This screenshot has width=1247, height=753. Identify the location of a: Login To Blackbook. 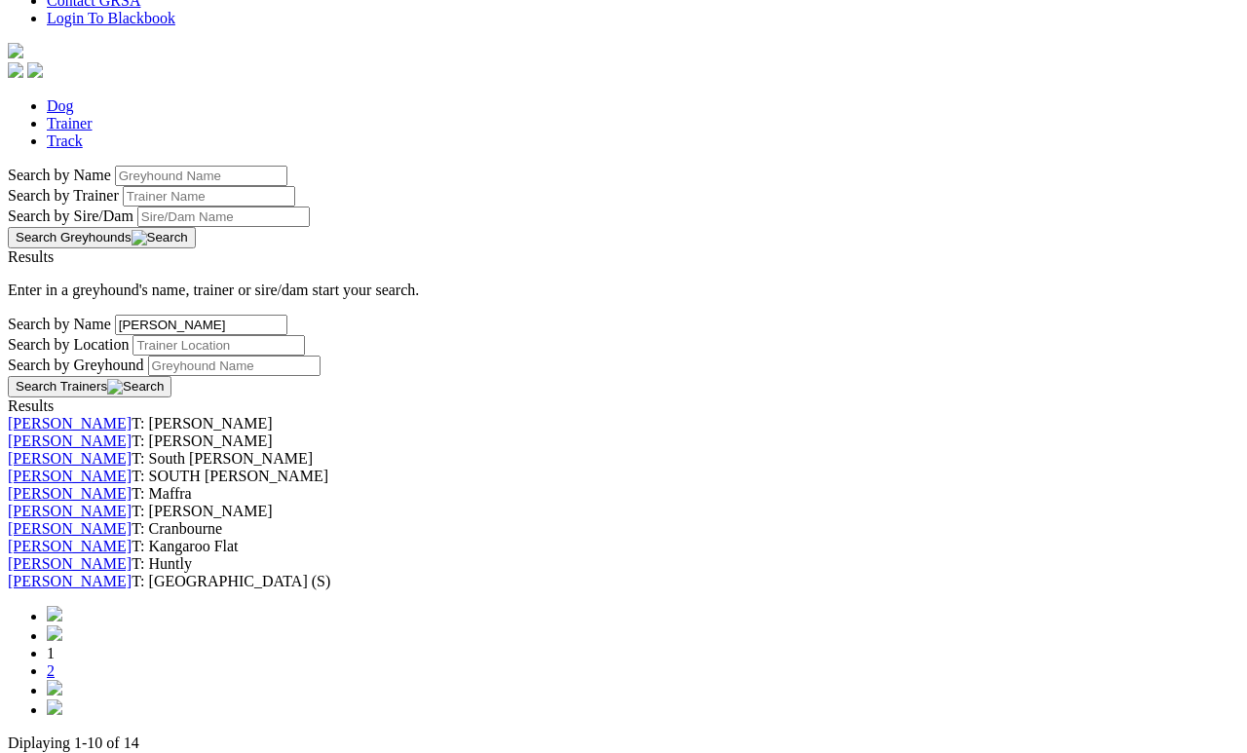
(111, 18).